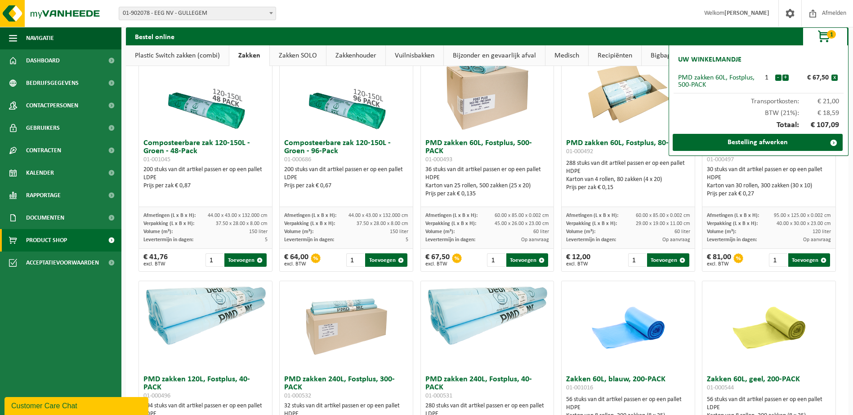  Describe the element at coordinates (355, 56) in the screenshot. I see `a: Zakkenhouder` at that location.